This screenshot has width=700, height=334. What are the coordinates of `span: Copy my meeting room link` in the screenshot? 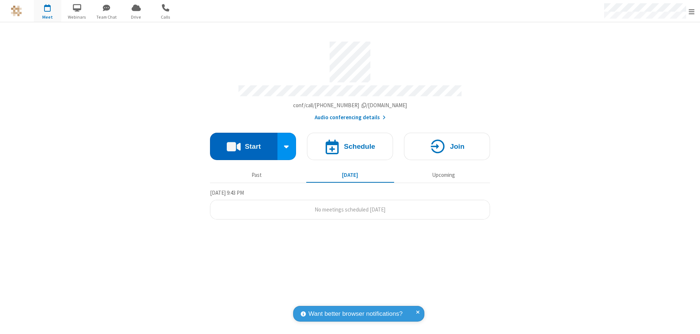 It's located at (350, 105).